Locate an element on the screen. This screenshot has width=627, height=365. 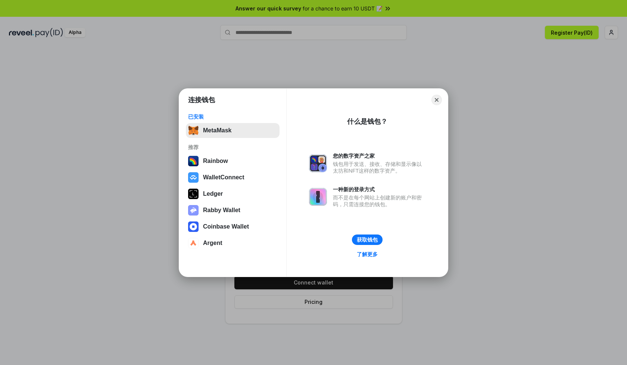
button: Rabby Wallet is located at coordinates (232, 210).